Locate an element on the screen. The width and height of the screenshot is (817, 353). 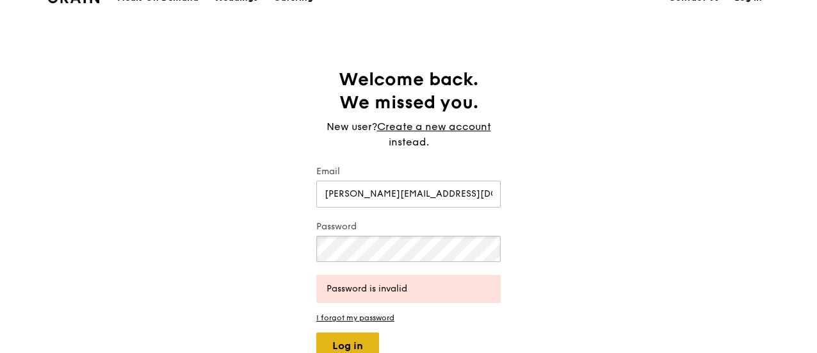
a: Create a new account is located at coordinates (434, 127).